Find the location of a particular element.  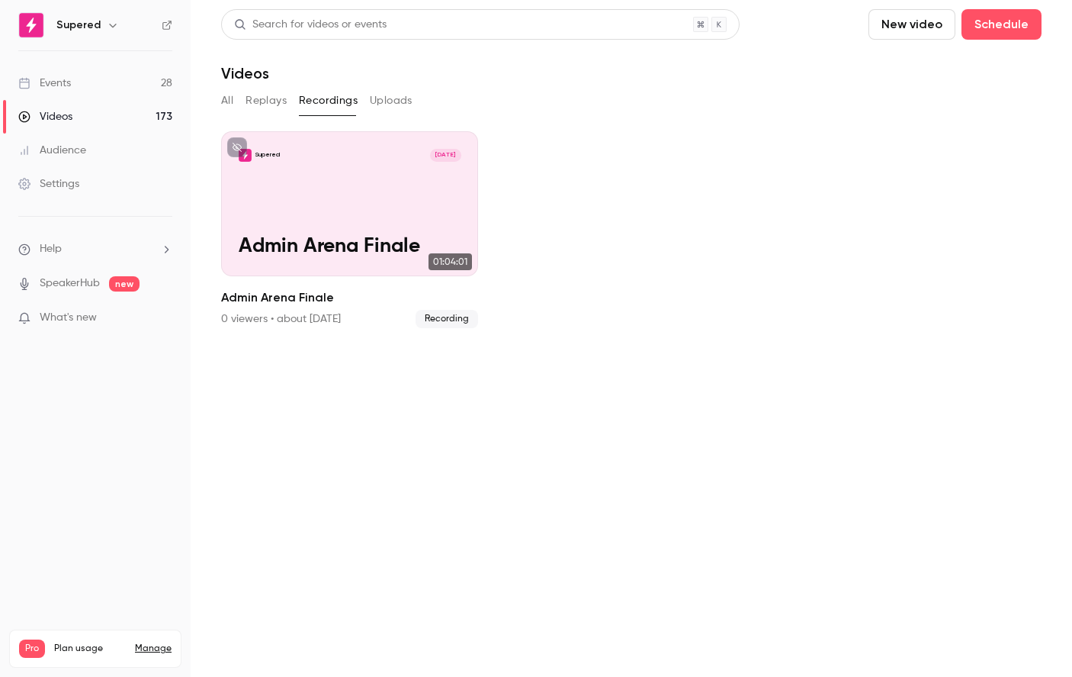

section: Videos is located at coordinates (632, 338).